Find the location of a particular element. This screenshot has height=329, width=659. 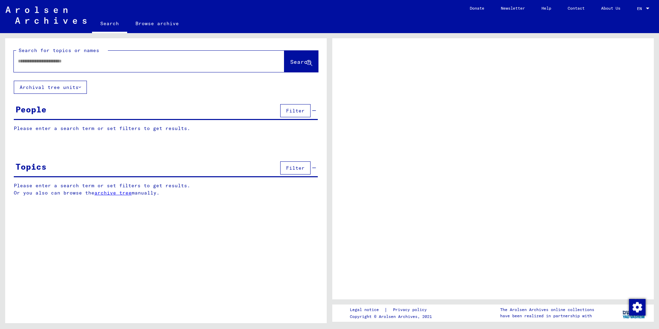

button: Search is located at coordinates (301, 61).